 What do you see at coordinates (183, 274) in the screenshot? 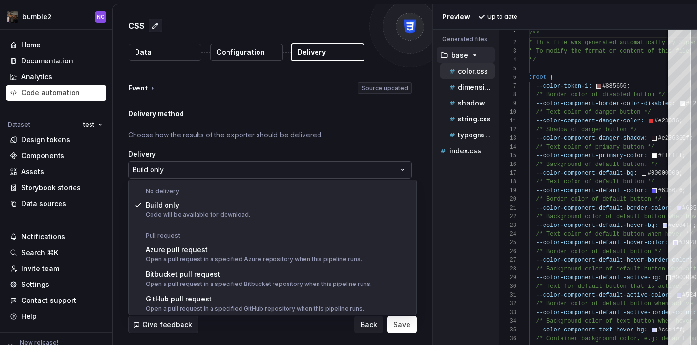
I see `span: Bitbucket pull request` at bounding box center [183, 274].